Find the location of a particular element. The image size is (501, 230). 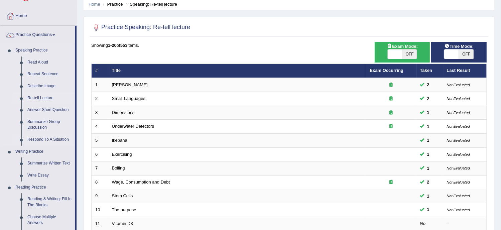

a: Boiling is located at coordinates (118, 168).